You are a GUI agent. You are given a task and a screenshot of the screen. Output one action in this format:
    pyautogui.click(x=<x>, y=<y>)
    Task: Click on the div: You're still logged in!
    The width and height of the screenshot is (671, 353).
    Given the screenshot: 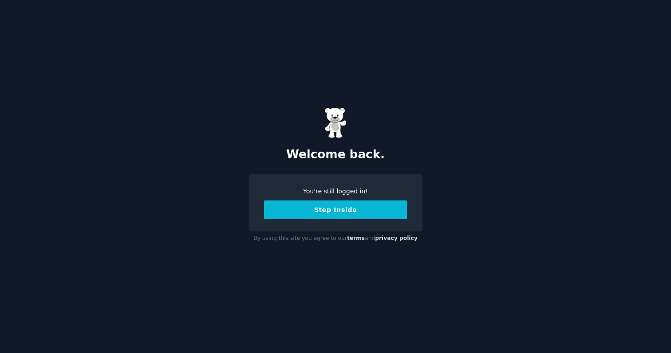 What is the action you would take?
    pyautogui.click(x=336, y=191)
    